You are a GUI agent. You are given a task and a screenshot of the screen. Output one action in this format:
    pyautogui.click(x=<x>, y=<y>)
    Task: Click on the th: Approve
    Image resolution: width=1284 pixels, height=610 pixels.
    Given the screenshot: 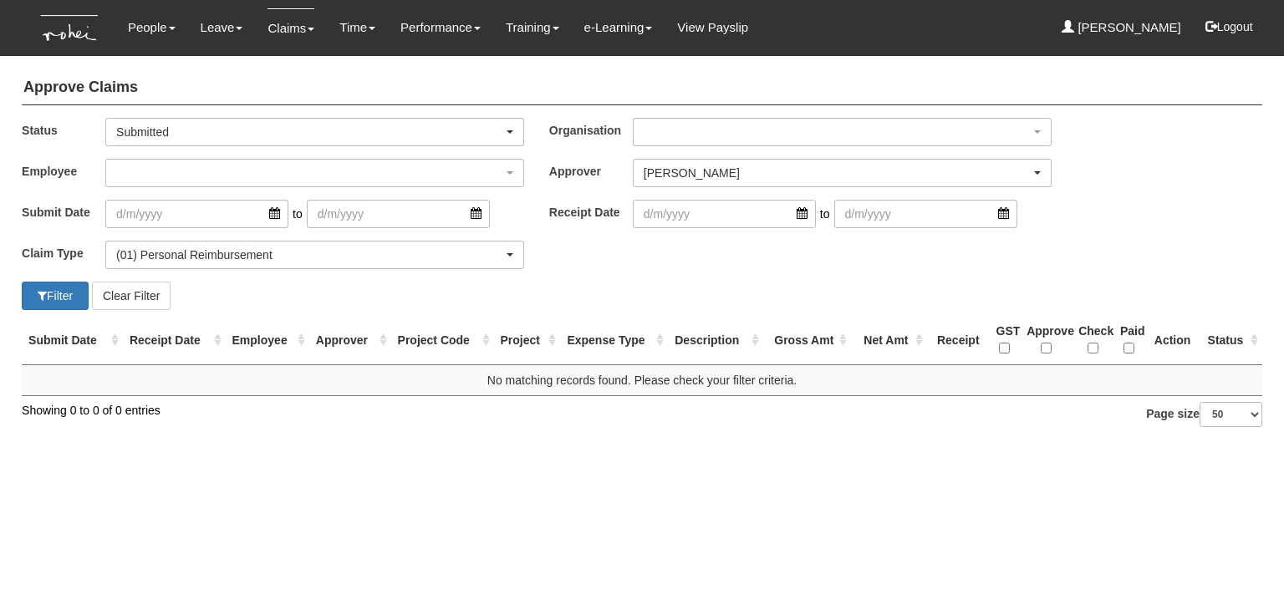 What is the action you would take?
    pyautogui.click(x=1046, y=340)
    